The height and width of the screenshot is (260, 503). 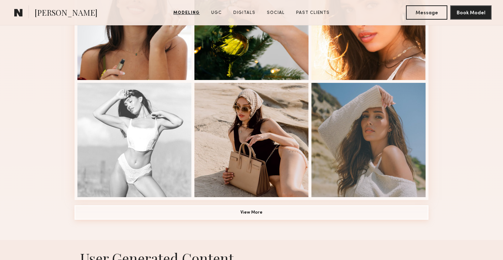 What do you see at coordinates (245, 13) in the screenshot?
I see `a: Digitals` at bounding box center [245, 13].